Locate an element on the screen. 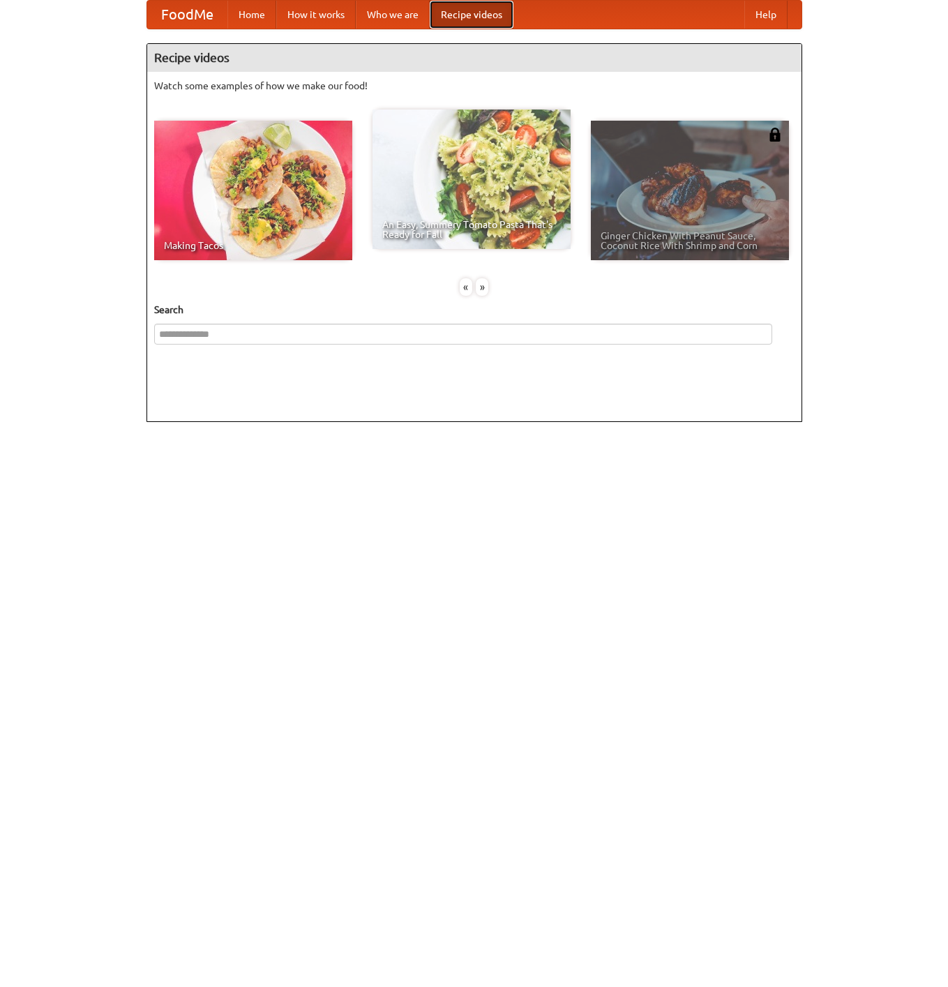 The height and width of the screenshot is (987, 948). a: Home is located at coordinates (252, 15).